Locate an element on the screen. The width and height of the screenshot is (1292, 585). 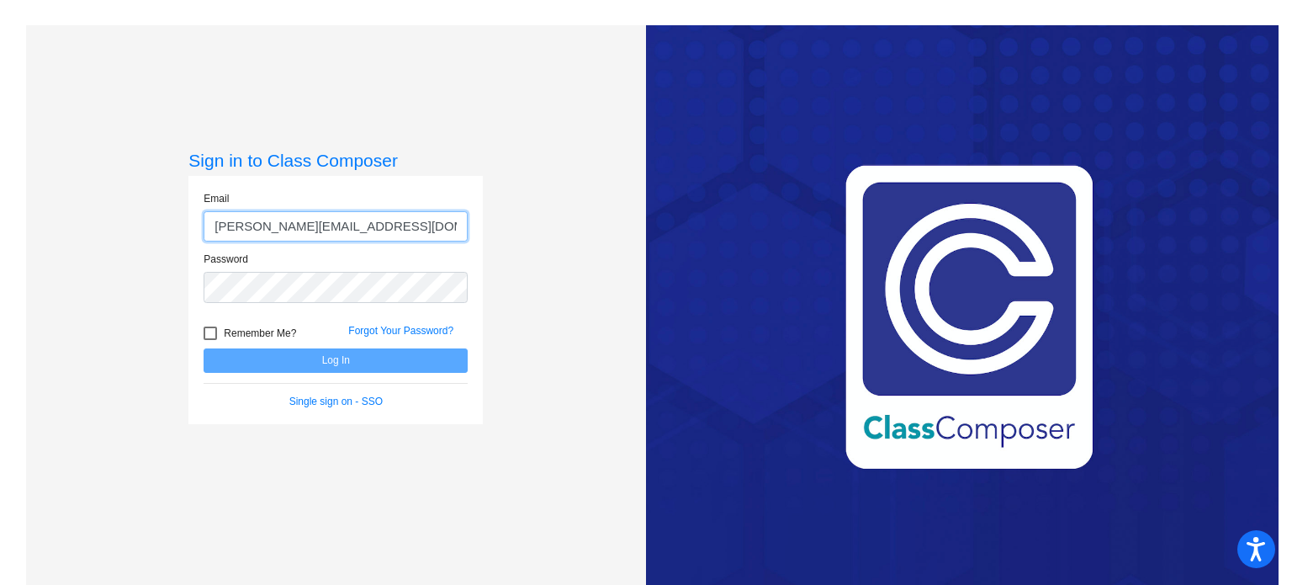
label: Password is located at coordinates (225, 259).